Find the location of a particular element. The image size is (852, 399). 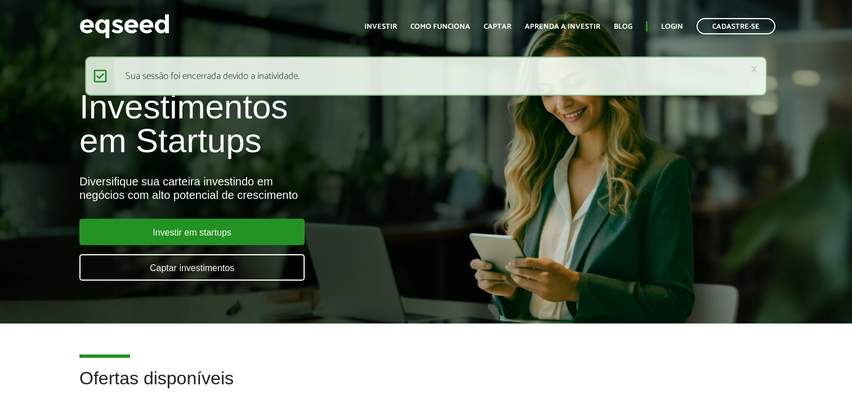

h1: Investimentos em Startups is located at coordinates (284, 124).